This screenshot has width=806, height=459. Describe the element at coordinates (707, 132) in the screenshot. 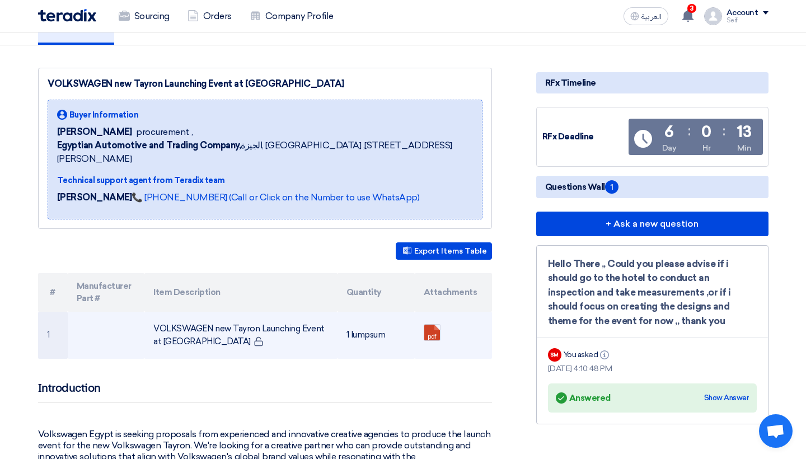

I see `div: 0` at that location.